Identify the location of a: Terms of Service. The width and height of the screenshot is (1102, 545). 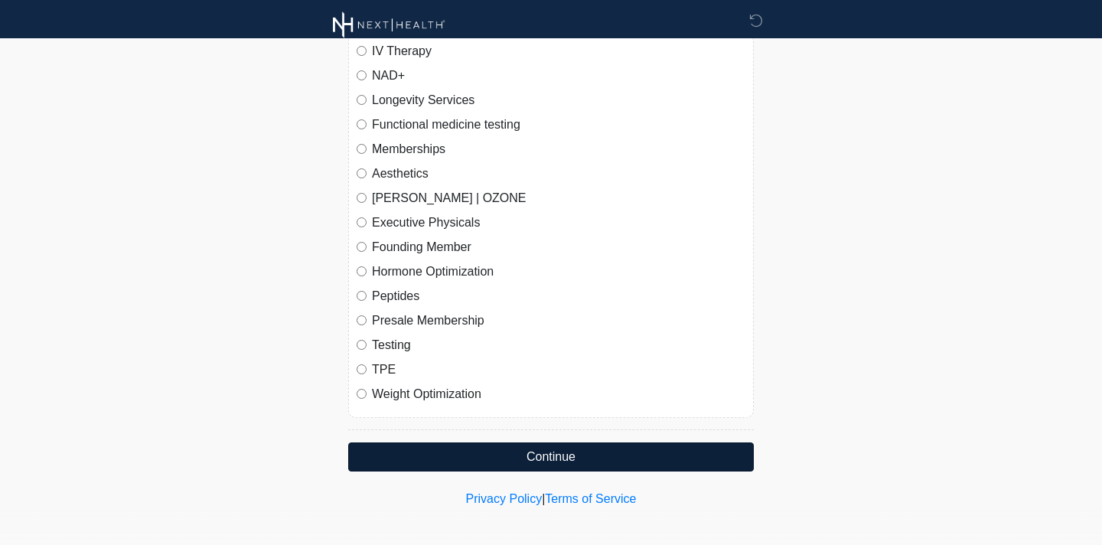
(590, 498).